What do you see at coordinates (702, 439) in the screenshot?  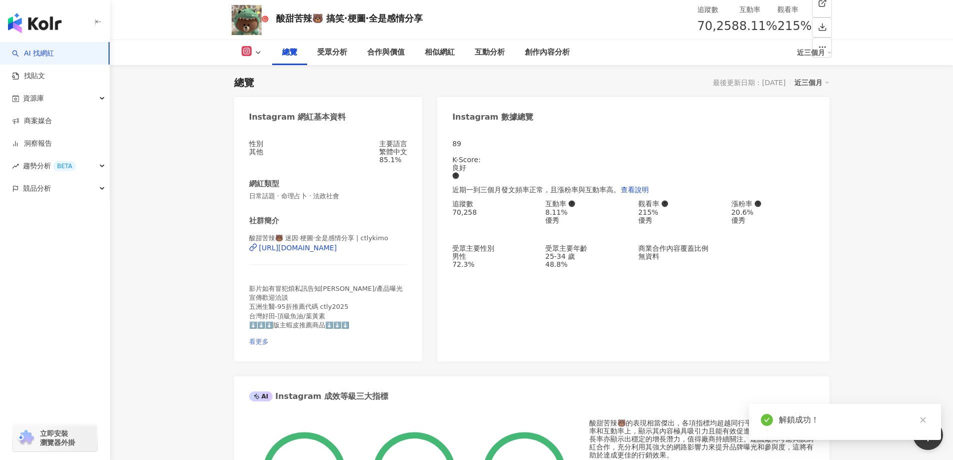 I see `div: 酸甜苦辣🐻的表現相當傑出，各項指標均超越同行平均，特別是在觀看率和互動率上，顯示其內容極具吸引力且能有效促進粉絲參與。其粉絲成長率亦顯示出穩定的增長潛力，值得廠商持續關注。建議廠商考慮與該網紅合...` at bounding box center [702, 439].